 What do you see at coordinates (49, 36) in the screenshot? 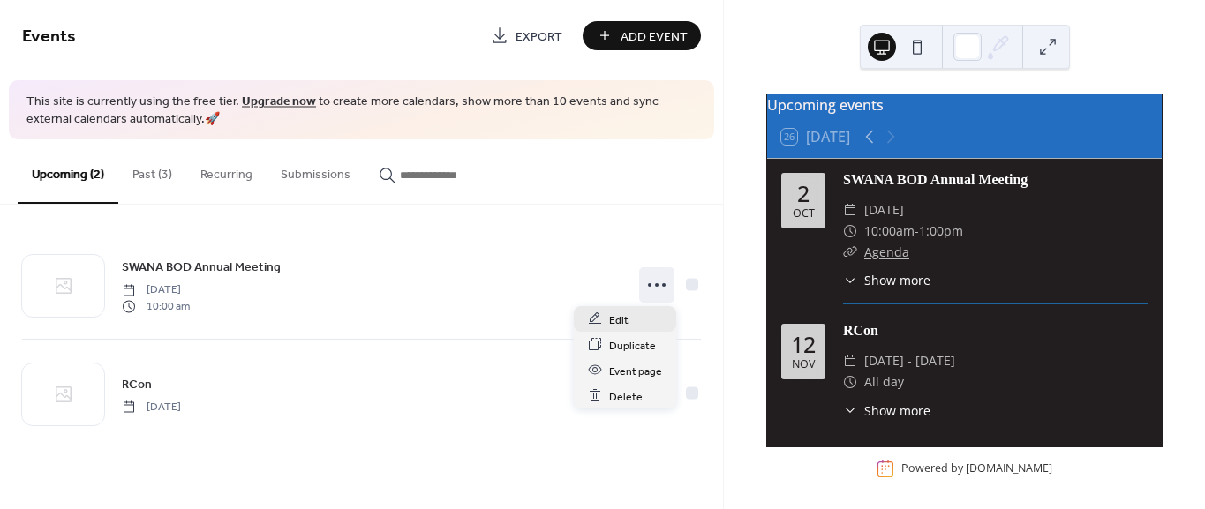
I see `span: Events` at bounding box center [49, 36].